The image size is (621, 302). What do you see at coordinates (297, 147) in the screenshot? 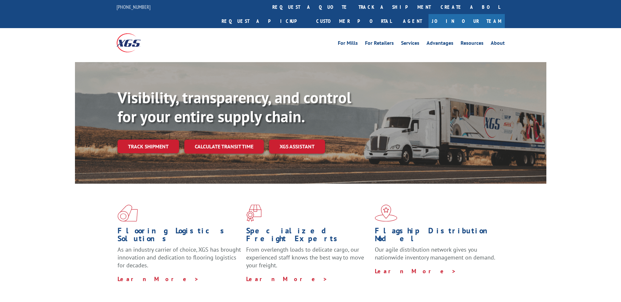
I see `a: XGS ASSISTANT` at bounding box center [297, 147].